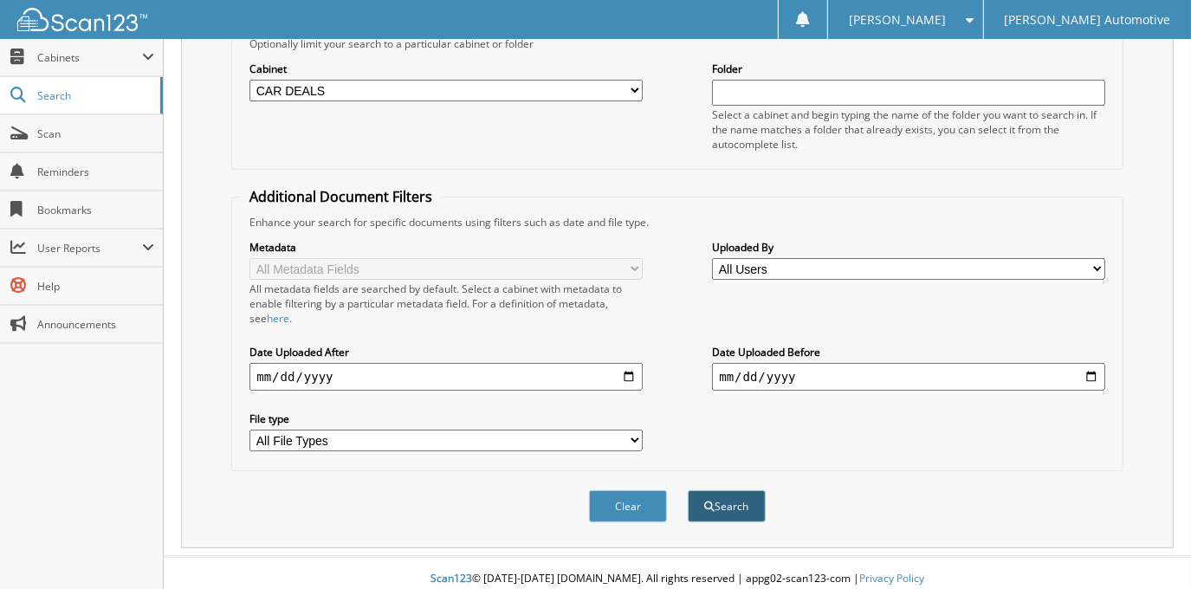 This screenshot has width=1191, height=589. Describe the element at coordinates (340, 197) in the screenshot. I see `legend: Additional Document Filters` at that location.